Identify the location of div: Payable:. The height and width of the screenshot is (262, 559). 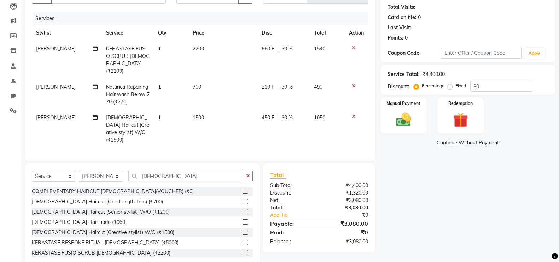
(292, 224).